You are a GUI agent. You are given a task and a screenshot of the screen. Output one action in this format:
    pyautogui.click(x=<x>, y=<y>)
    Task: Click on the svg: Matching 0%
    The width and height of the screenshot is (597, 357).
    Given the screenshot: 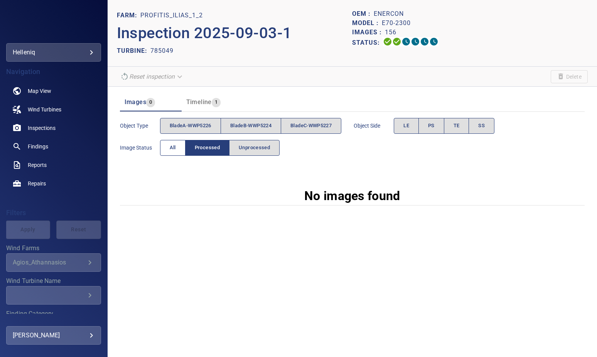 What is the action you would take?
    pyautogui.click(x=424, y=42)
    